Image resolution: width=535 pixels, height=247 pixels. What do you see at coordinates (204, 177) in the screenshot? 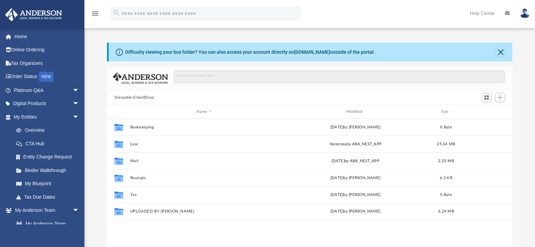
I see `button: Receipts` at bounding box center [204, 177].